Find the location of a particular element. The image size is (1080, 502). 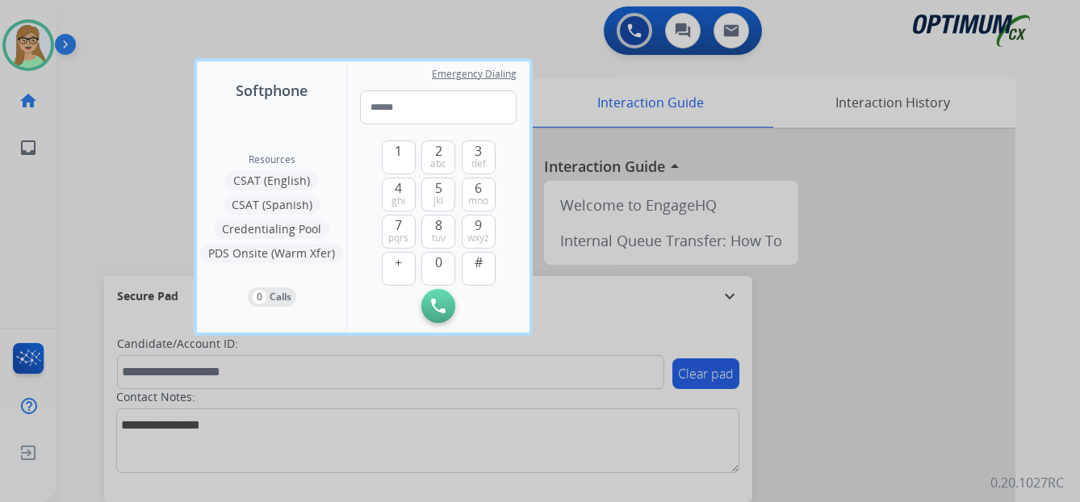

span: jkl is located at coordinates (438, 201).